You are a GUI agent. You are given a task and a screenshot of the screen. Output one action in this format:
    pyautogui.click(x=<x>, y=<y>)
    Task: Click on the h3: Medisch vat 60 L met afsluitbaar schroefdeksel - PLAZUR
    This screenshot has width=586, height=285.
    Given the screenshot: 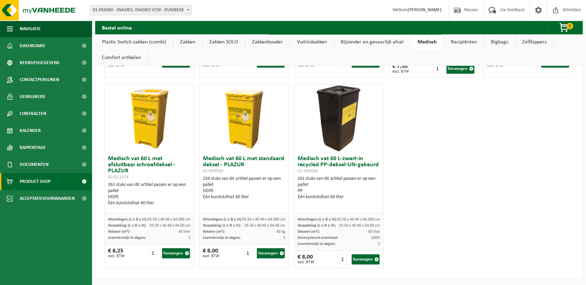 What is the action you would take?
    pyautogui.click(x=149, y=168)
    